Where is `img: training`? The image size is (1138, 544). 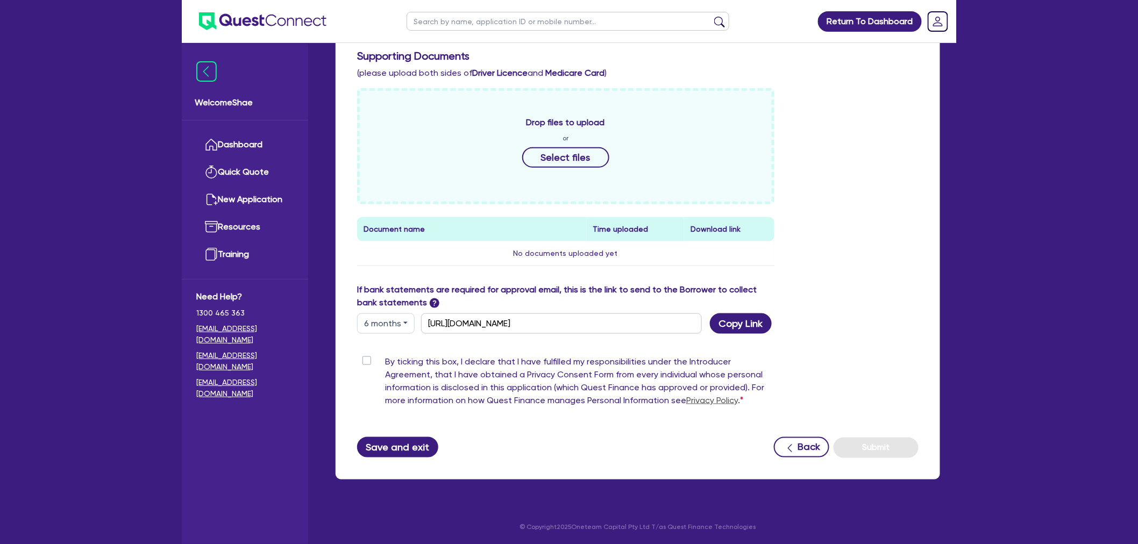
img: training is located at coordinates (211, 254).